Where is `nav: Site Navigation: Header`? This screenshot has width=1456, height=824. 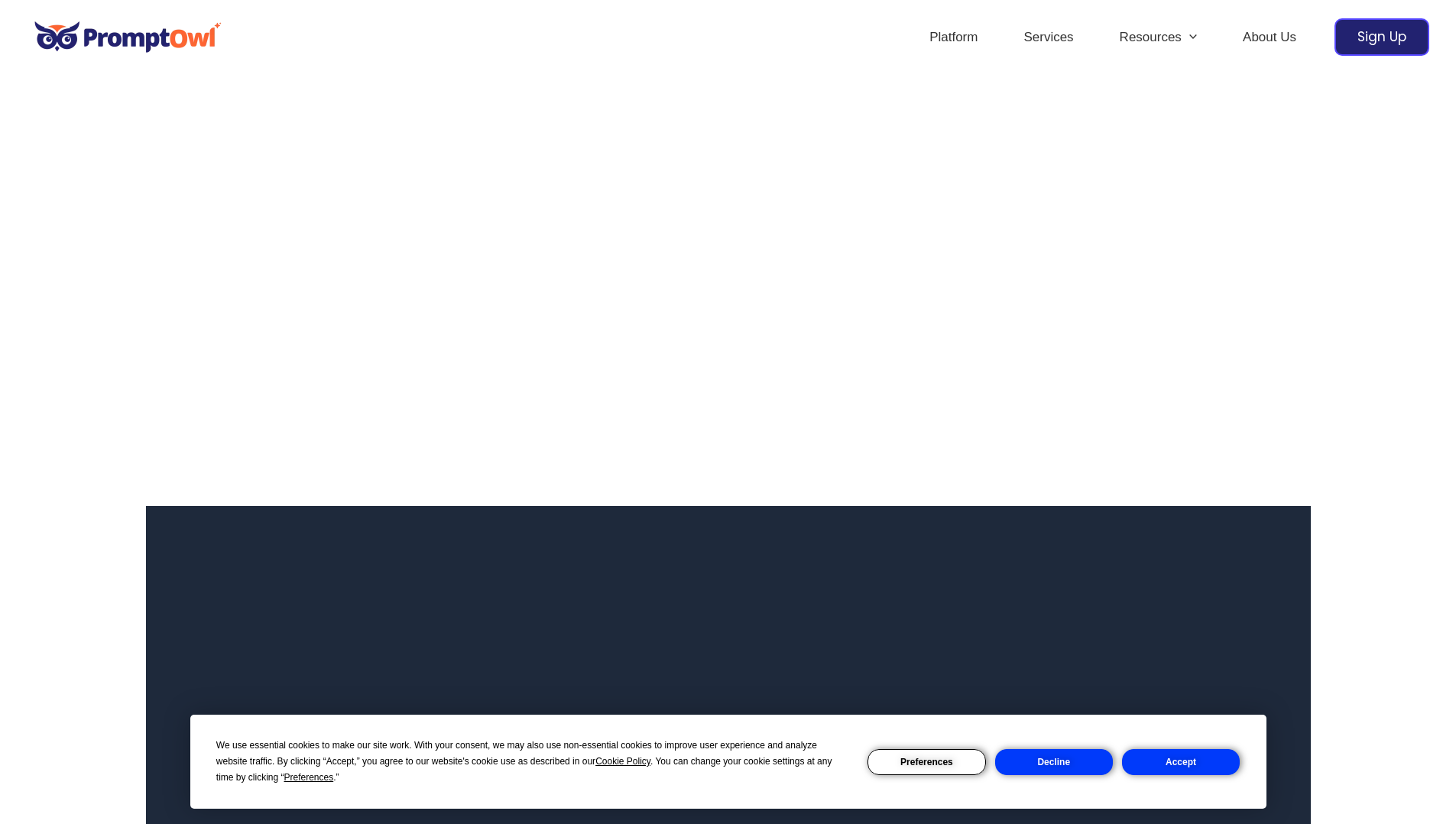
nav: Site Navigation: Header is located at coordinates (1113, 37).